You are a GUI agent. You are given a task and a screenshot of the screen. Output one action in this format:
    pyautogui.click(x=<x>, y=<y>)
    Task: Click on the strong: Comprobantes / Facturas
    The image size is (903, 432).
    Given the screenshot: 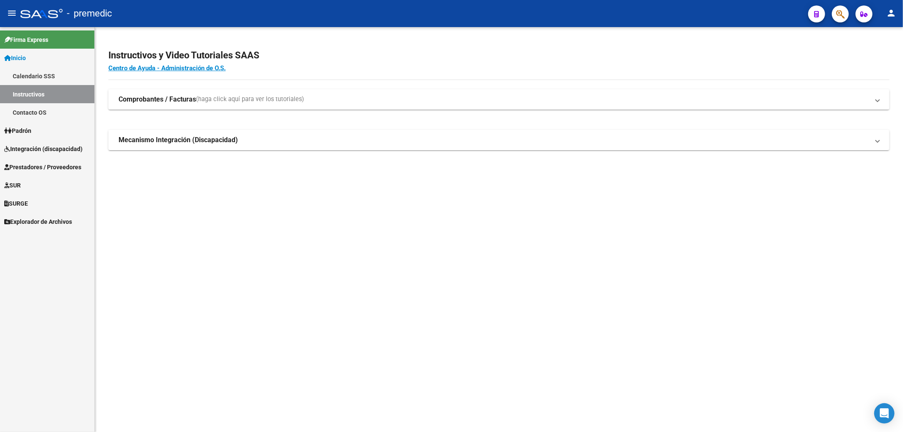 What is the action you would take?
    pyautogui.click(x=157, y=100)
    